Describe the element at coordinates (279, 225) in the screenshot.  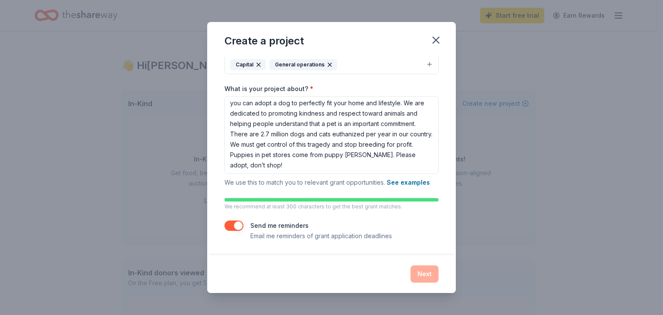
I see `label: Send me reminders` at that location.